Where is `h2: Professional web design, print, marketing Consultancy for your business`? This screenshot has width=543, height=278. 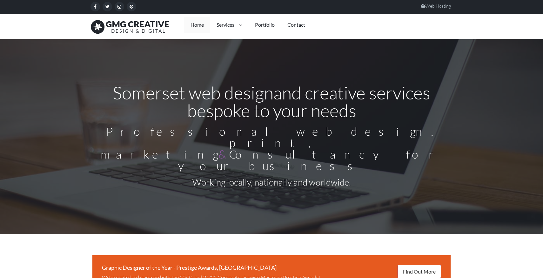 h2: Professional web design, print, marketing Consultancy for your business is located at coordinates (271, 148).